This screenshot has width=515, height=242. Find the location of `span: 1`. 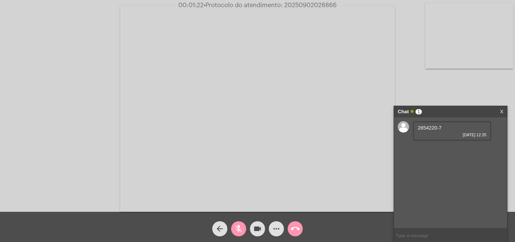

span: 1 is located at coordinates (419, 112).